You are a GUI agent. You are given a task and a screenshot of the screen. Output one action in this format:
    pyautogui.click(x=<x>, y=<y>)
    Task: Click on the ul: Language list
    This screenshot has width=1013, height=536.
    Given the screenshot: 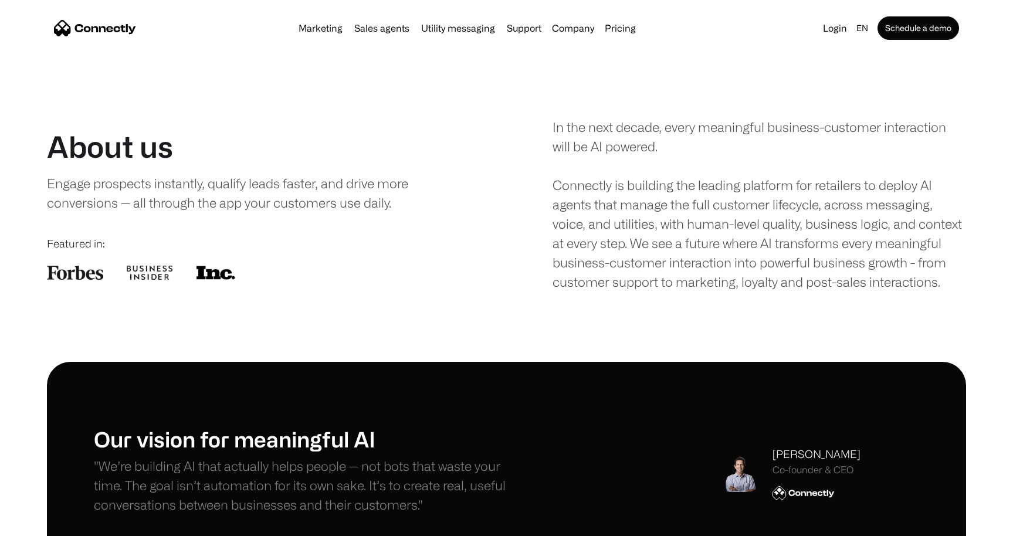 What is the action you would take?
    pyautogui.click(x=47, y=524)
    